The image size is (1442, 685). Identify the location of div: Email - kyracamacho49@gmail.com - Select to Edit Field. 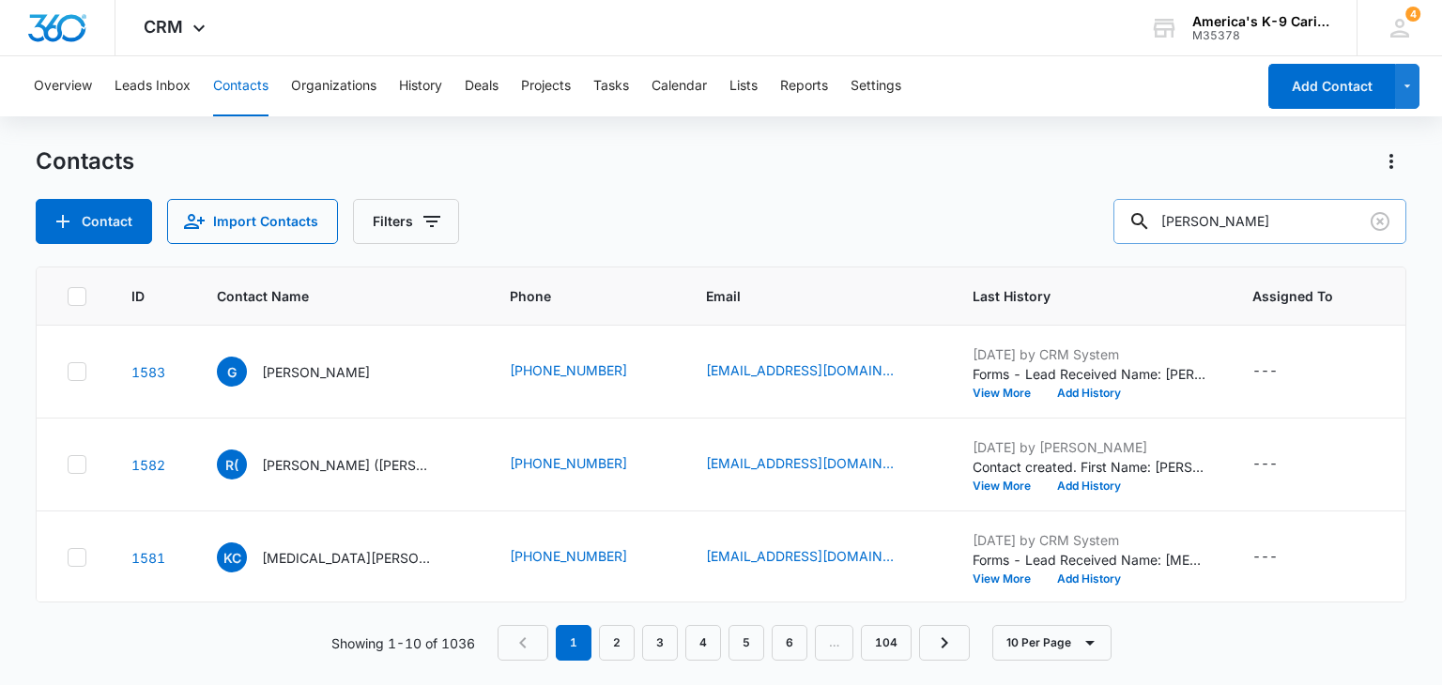
(817, 558).